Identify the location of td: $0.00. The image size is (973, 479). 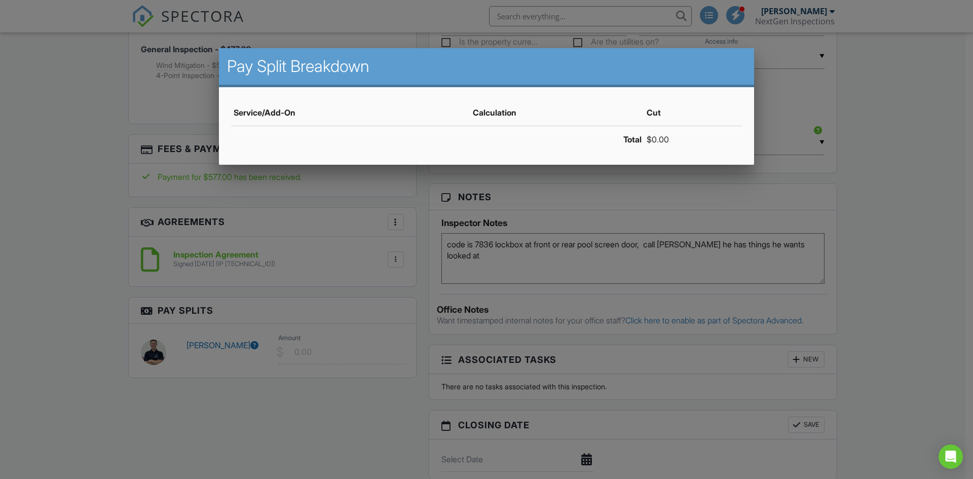
(693, 139).